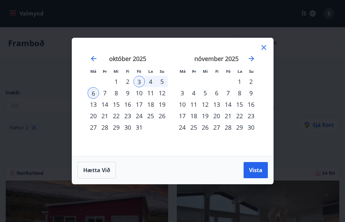 This screenshot has width=345, height=222. Describe the element at coordinates (93, 127) in the screenshot. I see `div: 27` at that location.